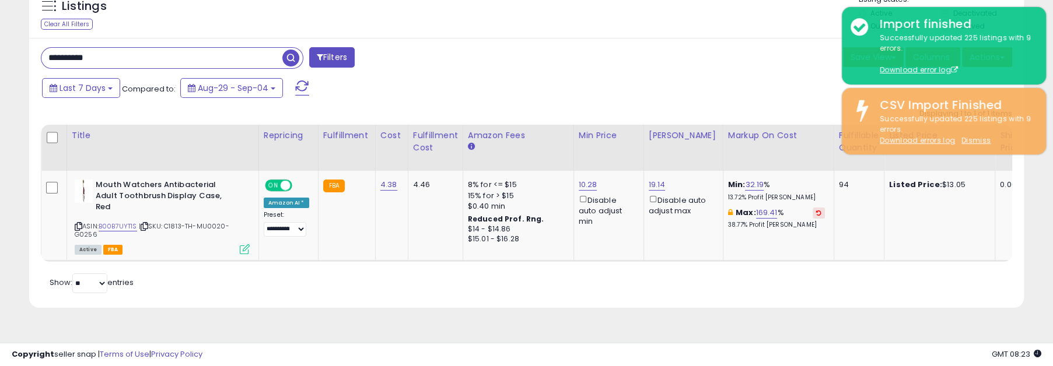 The width and height of the screenshot is (1053, 366). Describe the element at coordinates (506, 219) in the screenshot. I see `b: Reduced Prof. Rng.` at that location.